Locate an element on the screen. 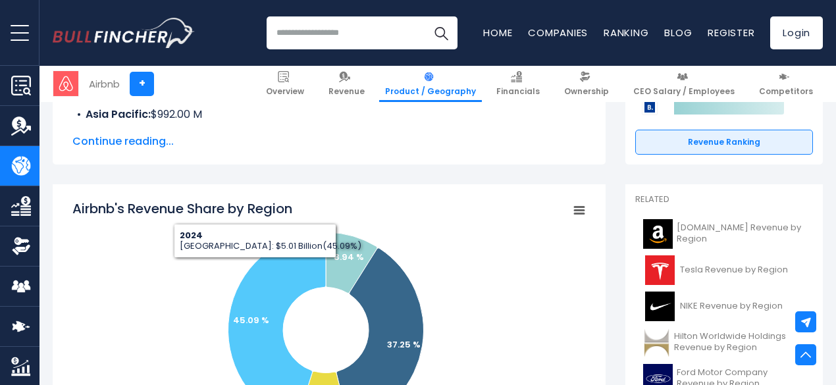 This screenshot has width=836, height=385. a: Home is located at coordinates (497, 32).